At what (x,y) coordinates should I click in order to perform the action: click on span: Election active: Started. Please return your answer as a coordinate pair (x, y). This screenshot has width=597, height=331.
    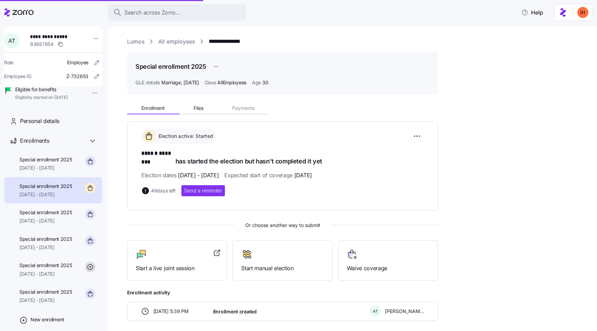
    Looking at the image, I should click on (185, 136).